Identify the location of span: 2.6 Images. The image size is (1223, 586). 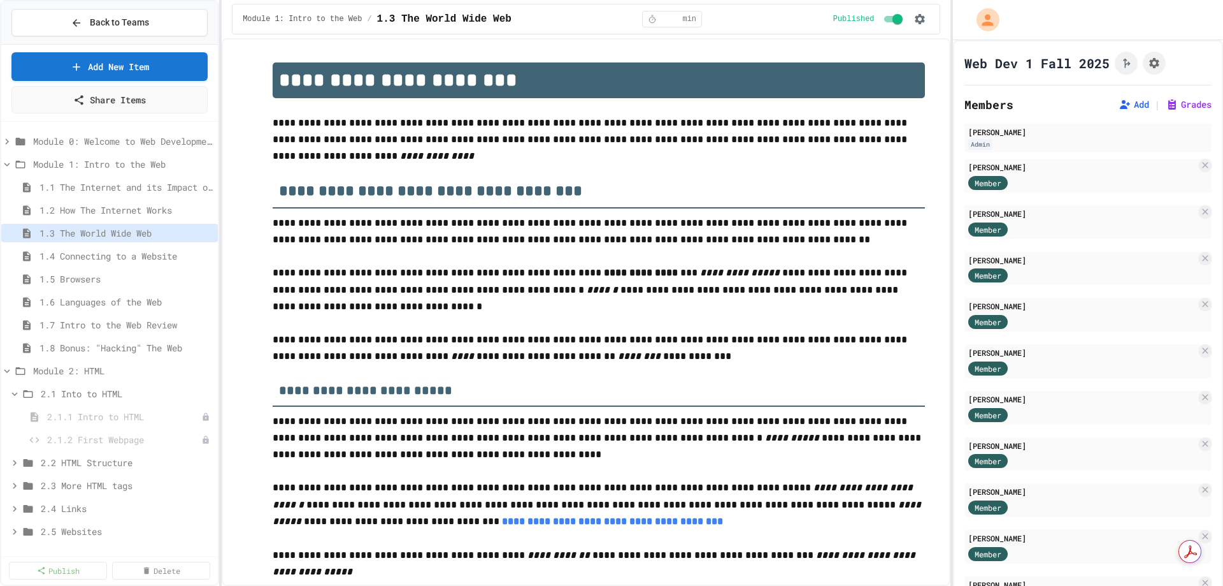
(127, 554).